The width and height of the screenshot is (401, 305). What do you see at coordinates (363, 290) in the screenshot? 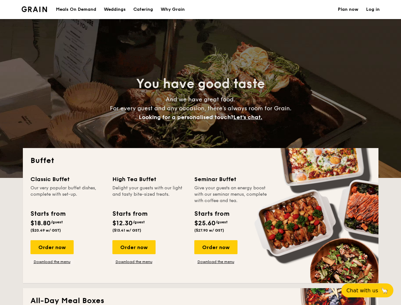
I see `span: Chat with us` at bounding box center [363, 290].